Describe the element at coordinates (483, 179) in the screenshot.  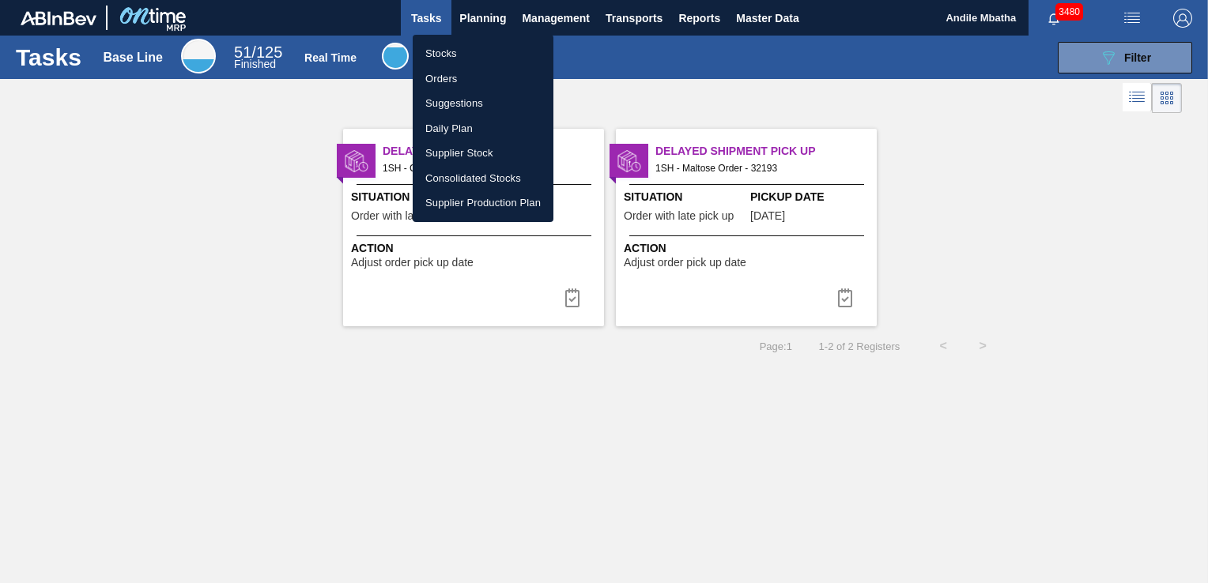
I see `a: Consolidated Stocks` at that location.